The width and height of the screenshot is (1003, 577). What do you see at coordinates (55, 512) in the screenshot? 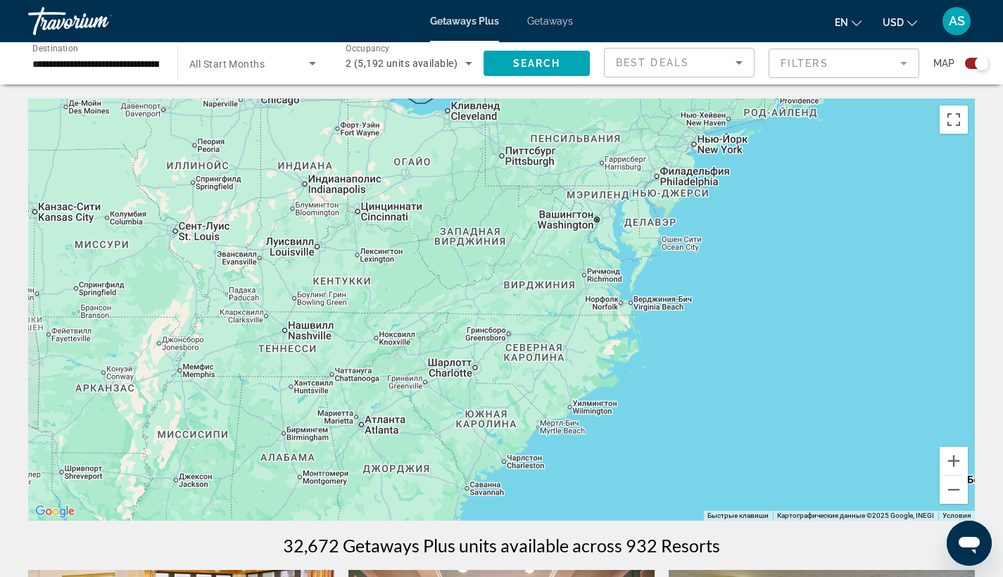
I see `a: Открыть эту область в Google Картах (в новом окне)` at bounding box center [55, 512].